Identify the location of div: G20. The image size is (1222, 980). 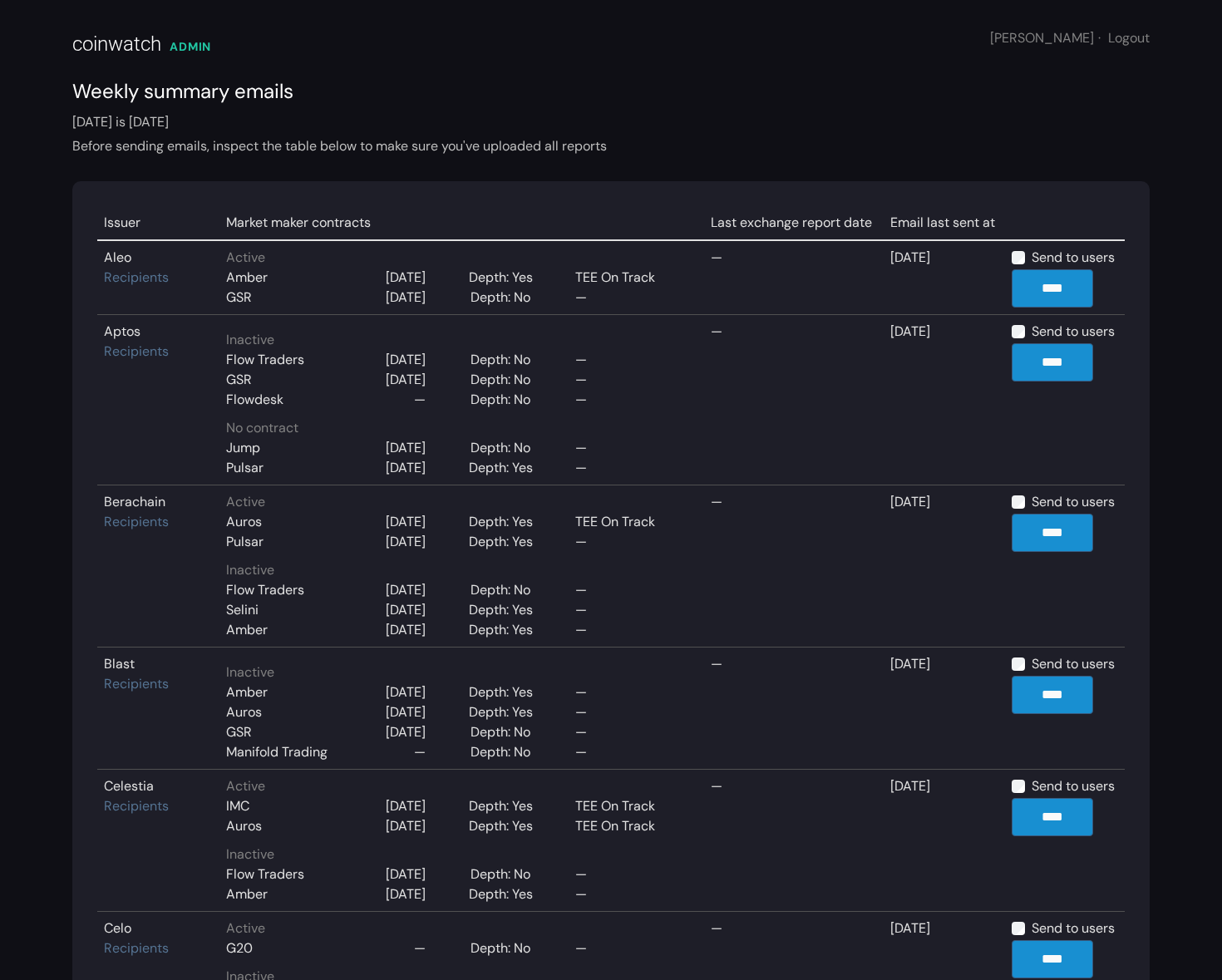
(240, 948).